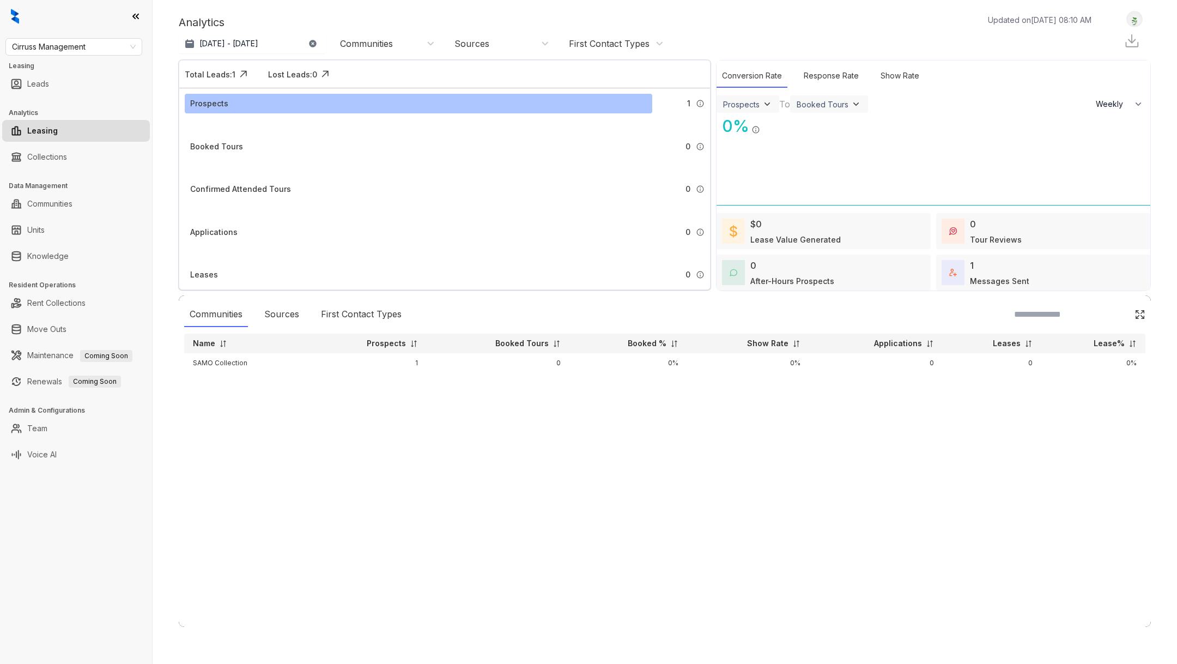 Image resolution: width=1177 pixels, height=664 pixels. Describe the element at coordinates (80, 66) in the screenshot. I see `h3: Leasing` at that location.